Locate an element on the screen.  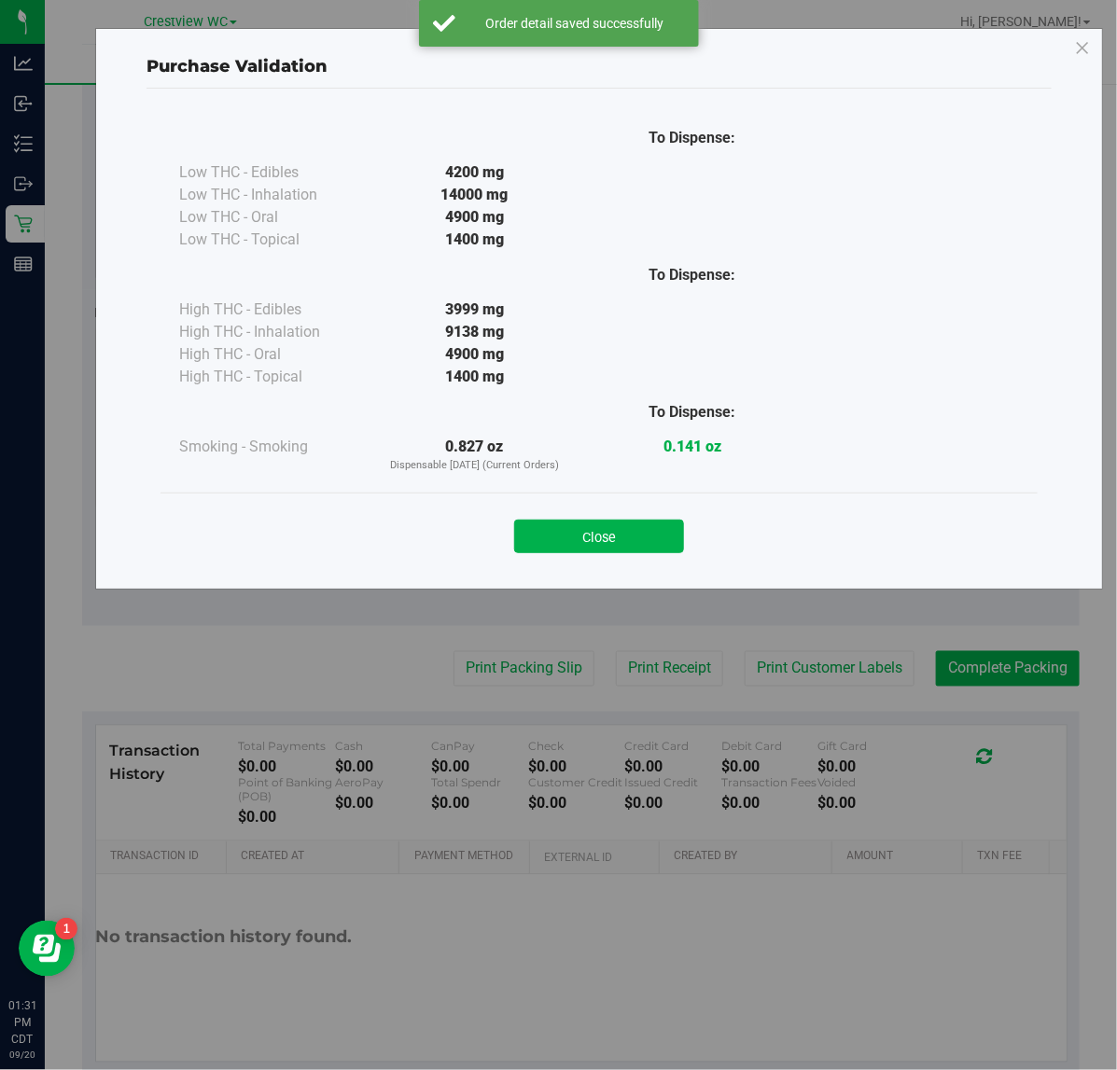
strong: 0.141 oz is located at coordinates (692, 446).